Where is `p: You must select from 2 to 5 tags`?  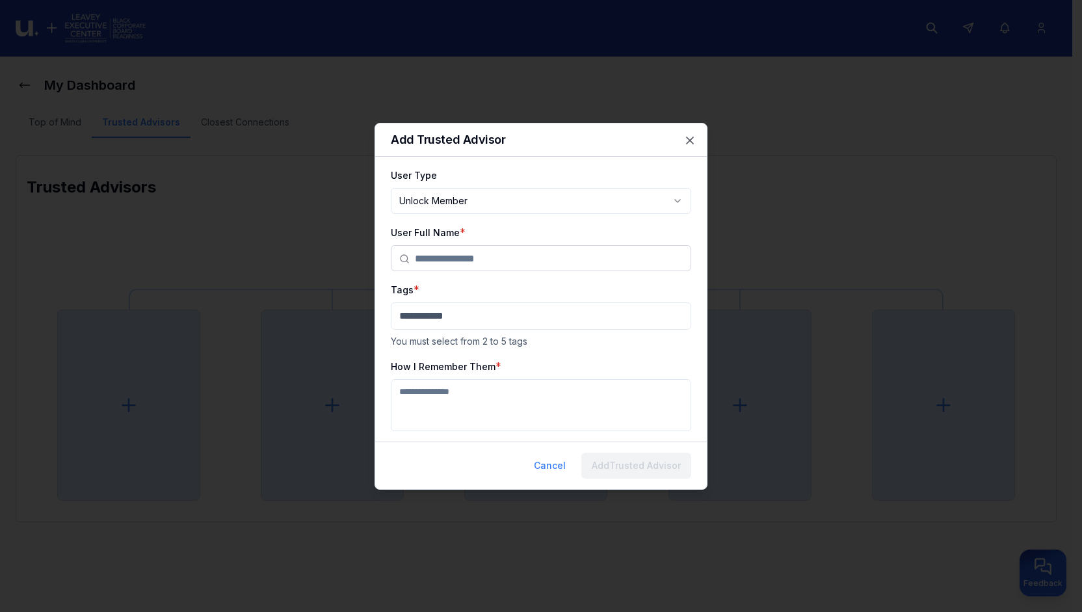 p: You must select from 2 to 5 tags is located at coordinates (541, 341).